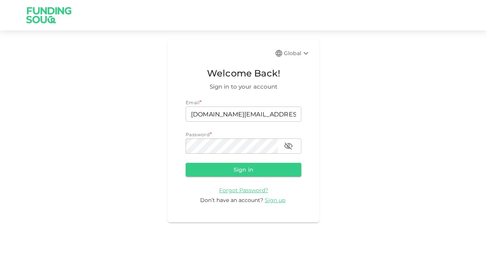 The image size is (487, 253). I want to click on div: email, so click(244, 114).